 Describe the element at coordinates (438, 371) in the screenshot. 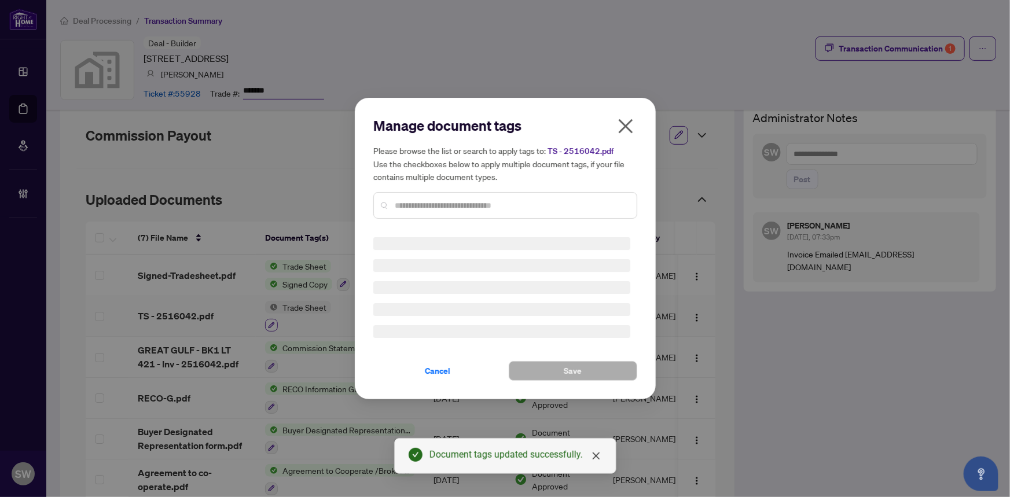

I see `span: Cancel` at that location.